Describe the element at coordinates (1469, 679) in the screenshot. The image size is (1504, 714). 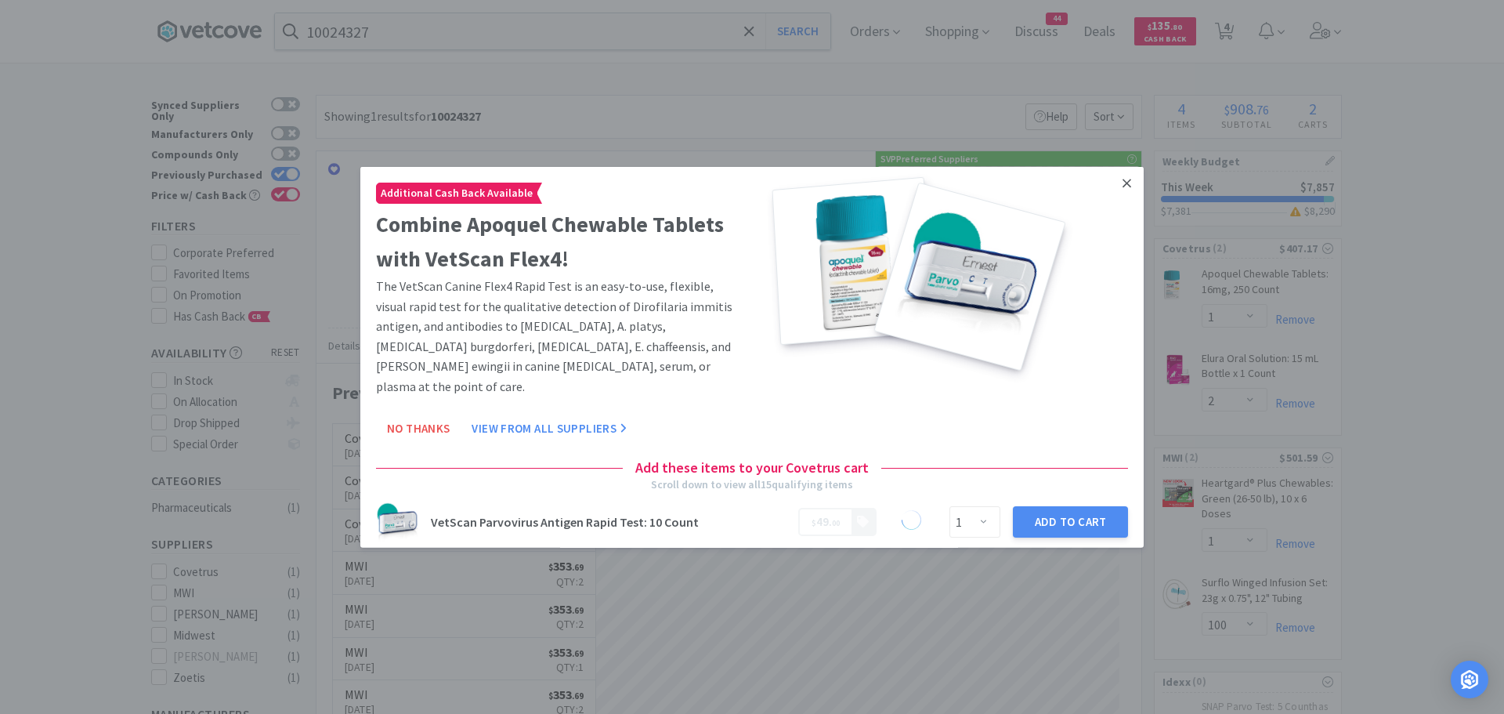
I see `div: Open Intercom Messenger` at that location.